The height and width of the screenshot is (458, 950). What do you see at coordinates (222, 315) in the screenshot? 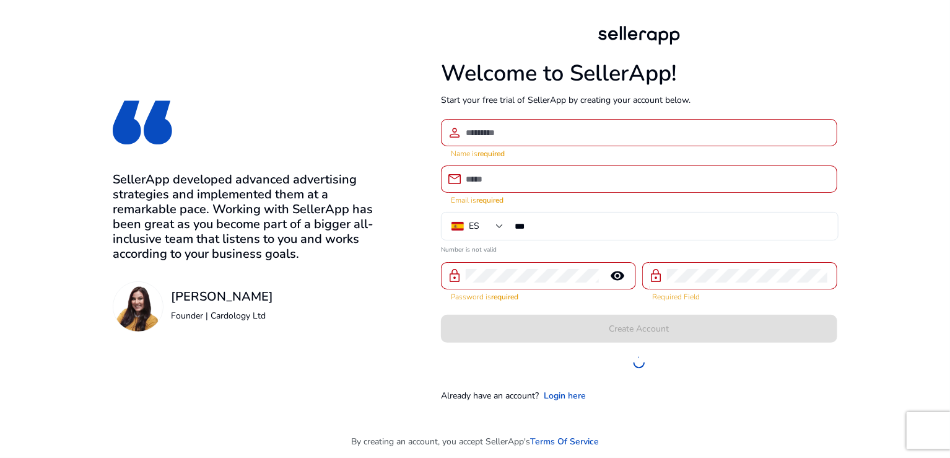
I see `p: Founder | Cardology Ltd` at bounding box center [222, 315].